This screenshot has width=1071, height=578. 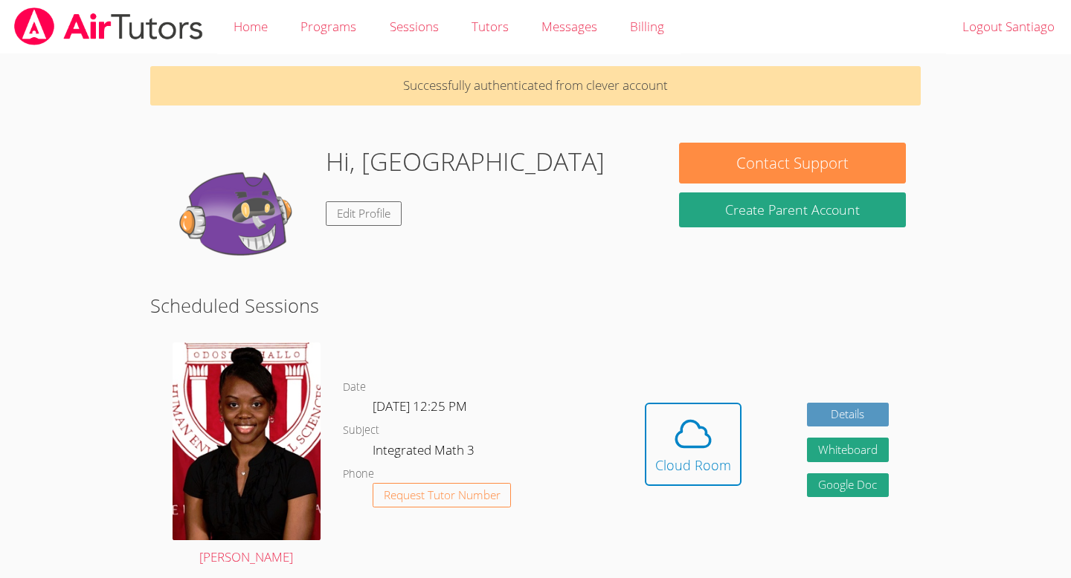 What do you see at coordinates (109, 26) in the screenshot?
I see `img: airtutors_banner-c4298cdbf04f3fff15de1276eac7730deb9818008684d7c2e4769d2f7ddbe033.png` at bounding box center [109, 26].